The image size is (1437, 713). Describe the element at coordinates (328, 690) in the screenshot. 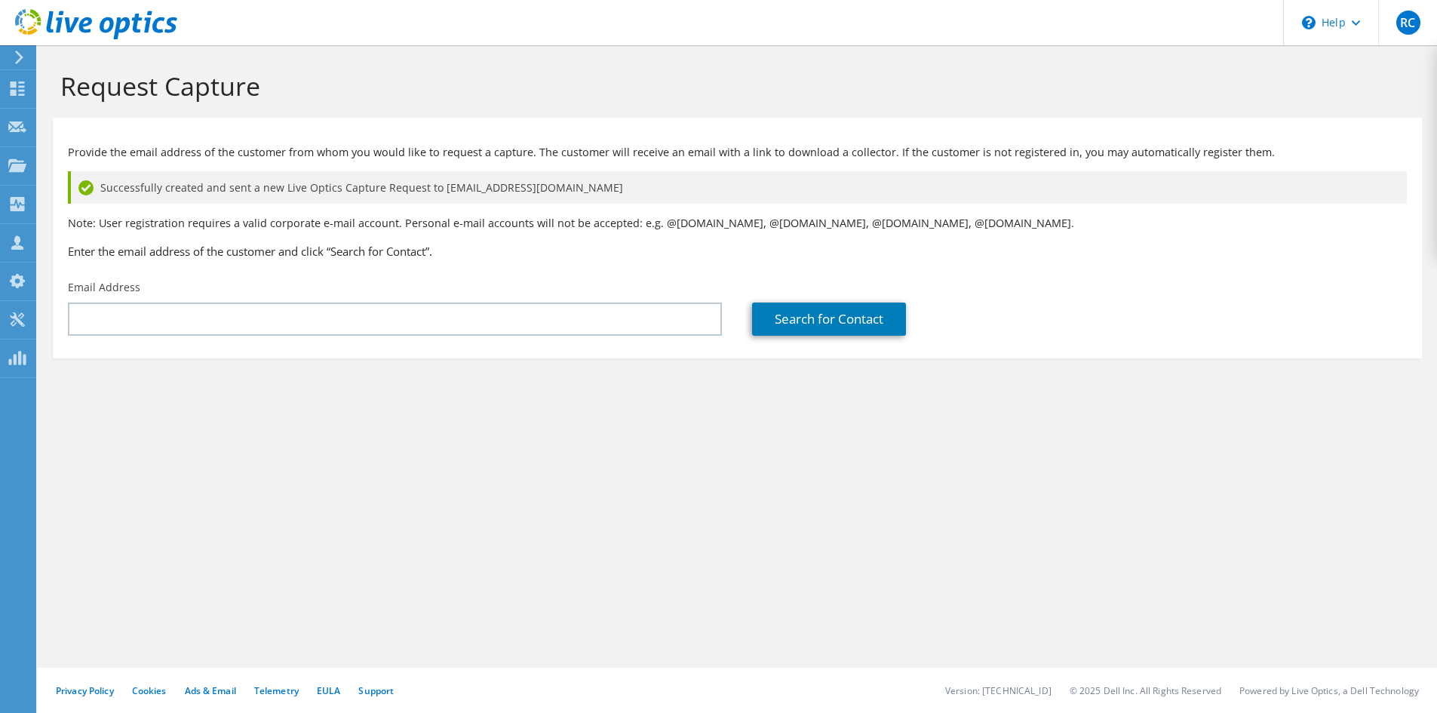

I see `a: EULA` at that location.